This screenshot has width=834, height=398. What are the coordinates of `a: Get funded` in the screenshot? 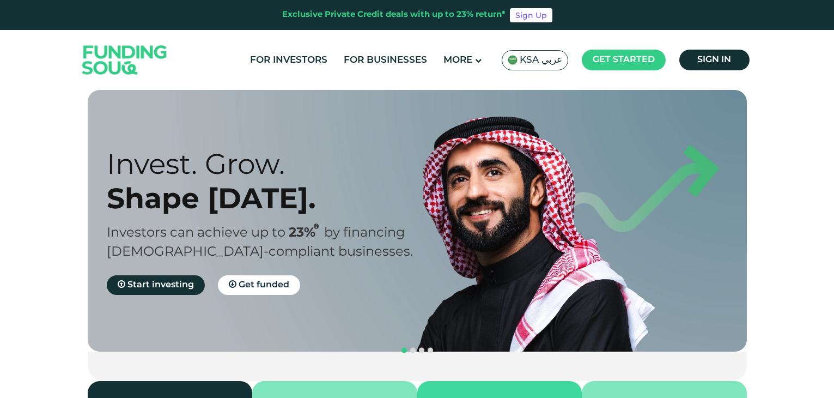 It's located at (259, 285).